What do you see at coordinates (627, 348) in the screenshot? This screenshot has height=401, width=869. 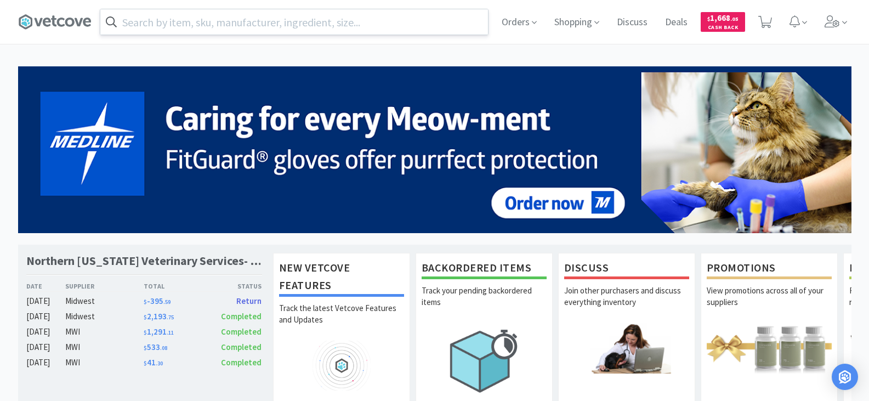 I see `img: hero_discuss.png` at bounding box center [627, 348].